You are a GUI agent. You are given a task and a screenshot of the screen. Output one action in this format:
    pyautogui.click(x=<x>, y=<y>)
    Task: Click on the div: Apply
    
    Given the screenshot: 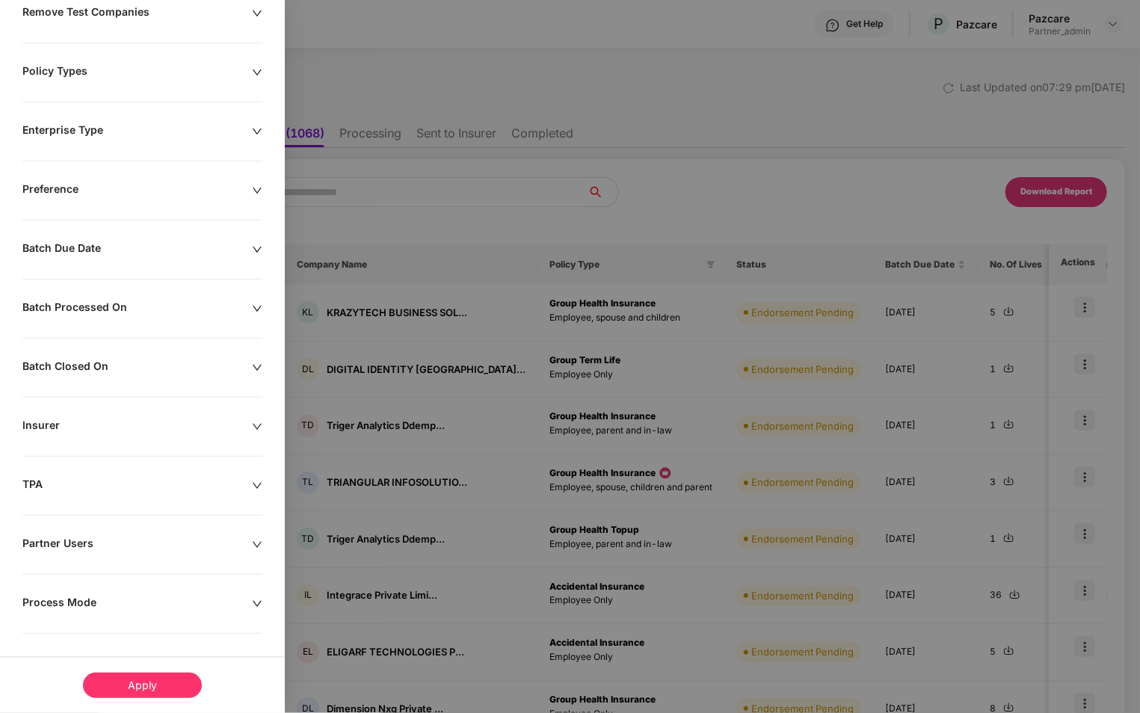 What is the action you would take?
    pyautogui.click(x=142, y=685)
    